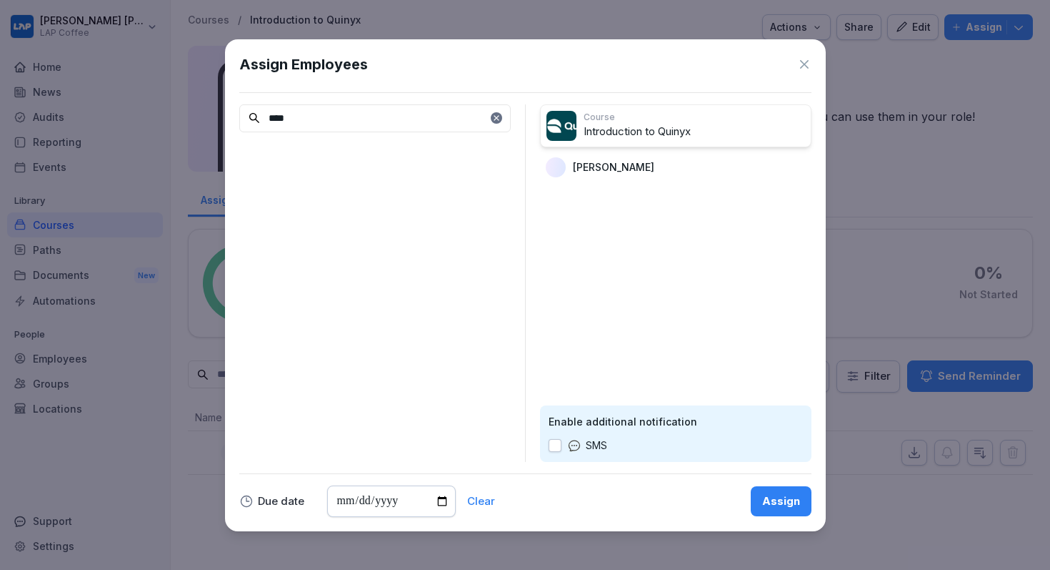  Describe the element at coordinates (556, 167) in the screenshot. I see `img: pzmovlt0a9qah1ja04beo1a0.png` at that location.